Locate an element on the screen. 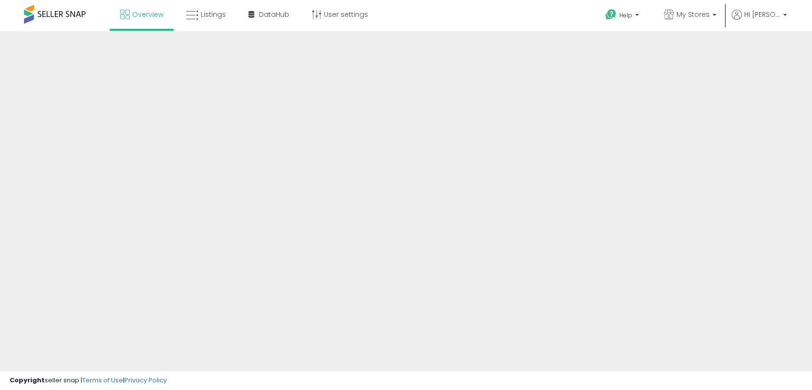  a: Terms of Use is located at coordinates (102, 380).